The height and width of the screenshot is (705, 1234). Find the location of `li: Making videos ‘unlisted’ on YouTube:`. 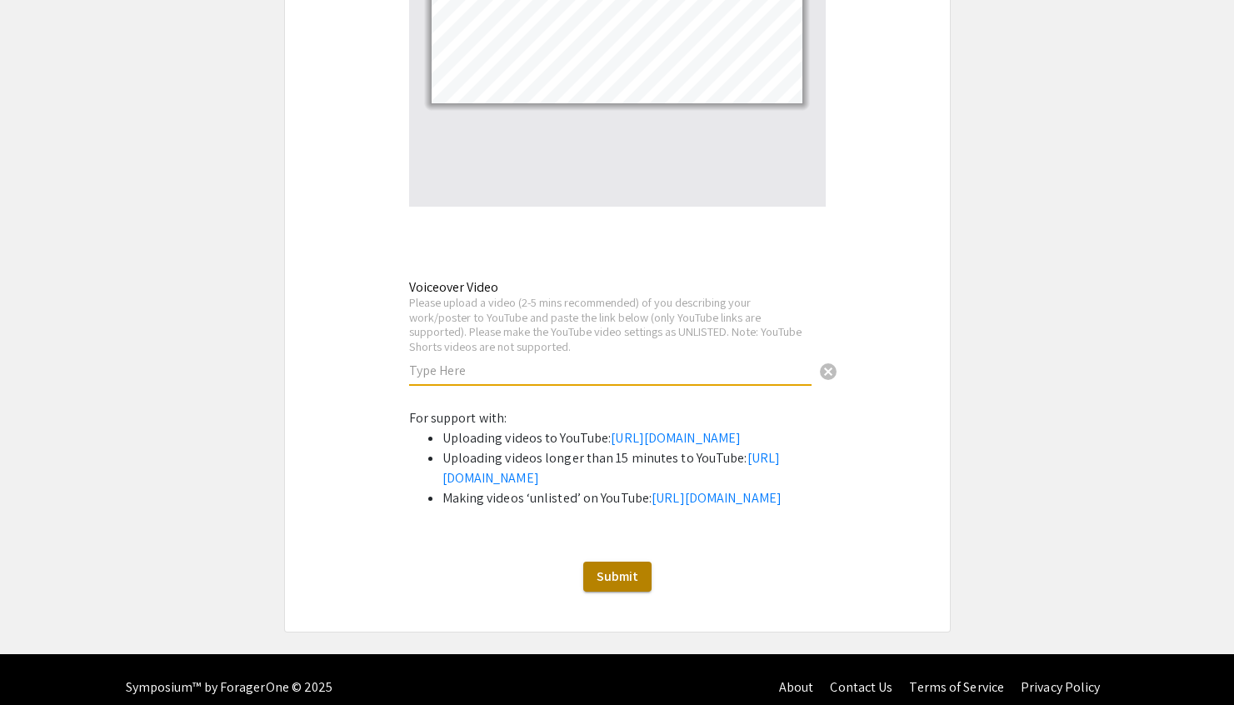

li: Making videos ‘unlisted’ on YouTube: is located at coordinates (634, 498).